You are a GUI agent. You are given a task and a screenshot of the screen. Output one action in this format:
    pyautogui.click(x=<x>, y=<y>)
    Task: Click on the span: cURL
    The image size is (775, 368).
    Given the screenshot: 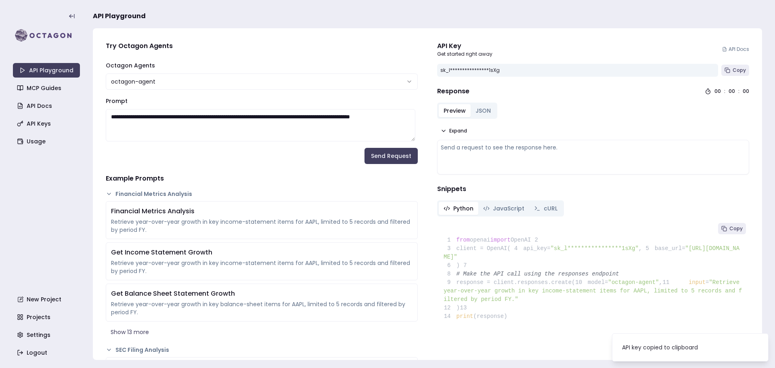 What is the action you would take?
    pyautogui.click(x=551, y=208)
    